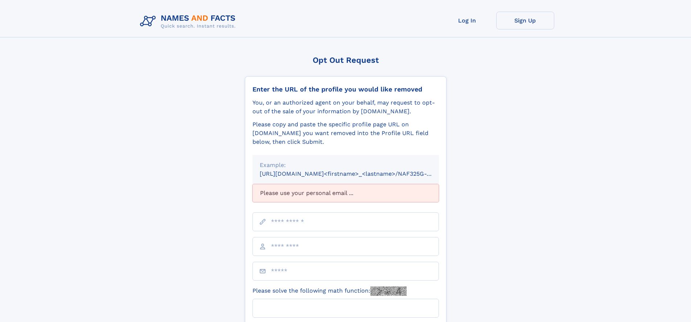 Image resolution: width=691 pixels, height=322 pixels. What do you see at coordinates (345, 89) in the screenshot?
I see `div: Enter the URL of the profile you would like removed` at bounding box center [345, 89].